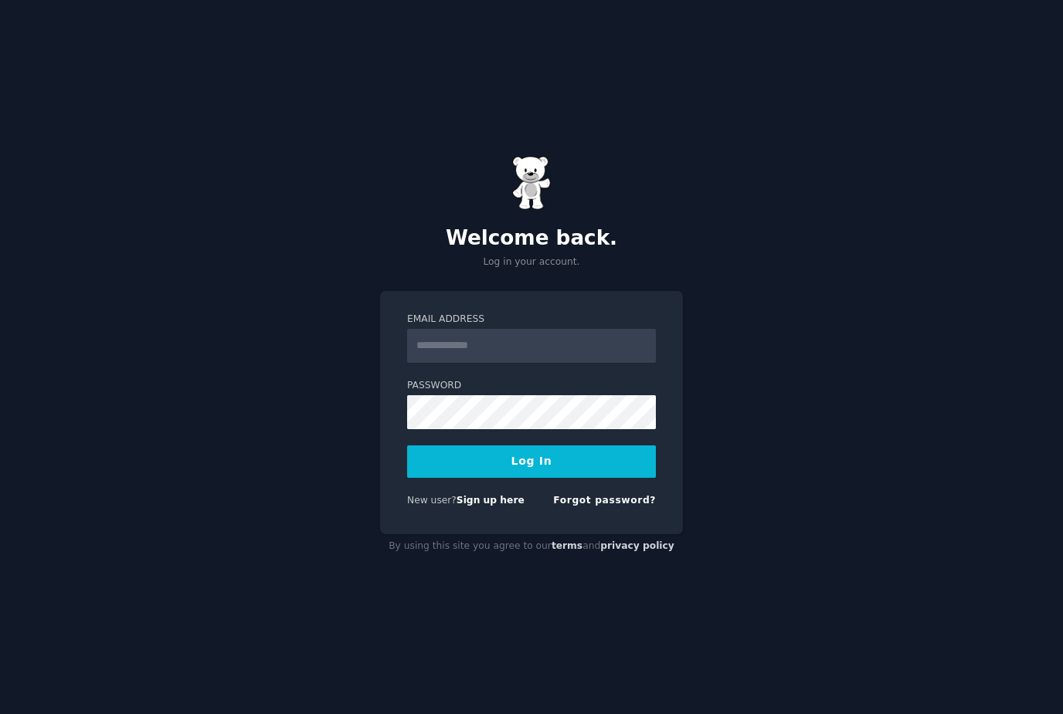 This screenshot has width=1063, height=714. What do you see at coordinates (531, 462) in the screenshot?
I see `button: Log In` at bounding box center [531, 462].